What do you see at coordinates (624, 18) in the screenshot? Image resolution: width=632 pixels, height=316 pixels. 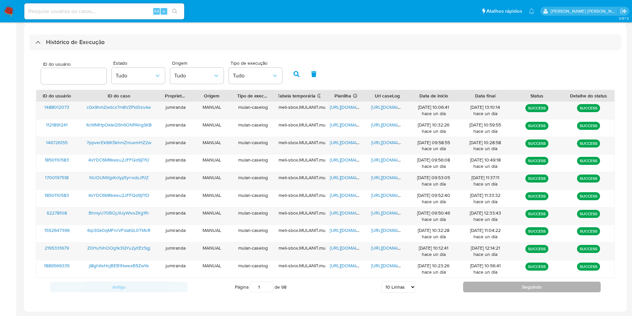 I see `span: 3.157.3` at bounding box center [624, 18].